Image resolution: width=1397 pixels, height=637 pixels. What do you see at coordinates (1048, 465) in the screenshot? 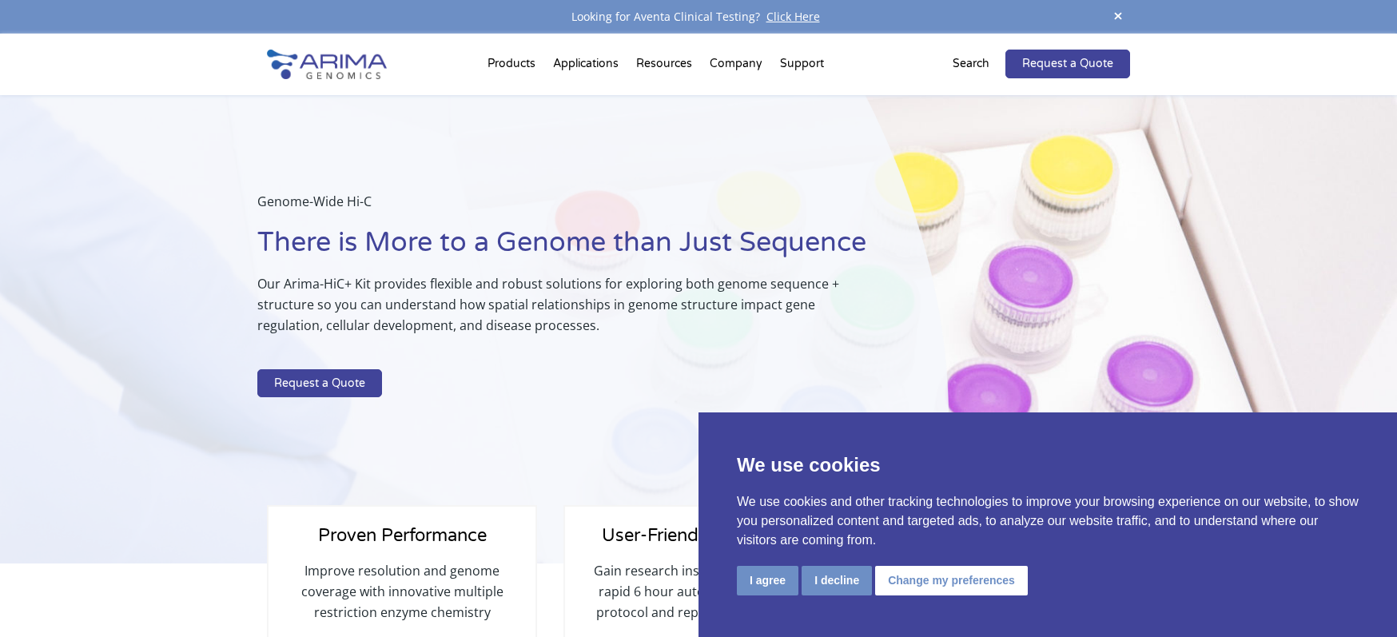
I see `p: We use cookies` at bounding box center [1048, 465].